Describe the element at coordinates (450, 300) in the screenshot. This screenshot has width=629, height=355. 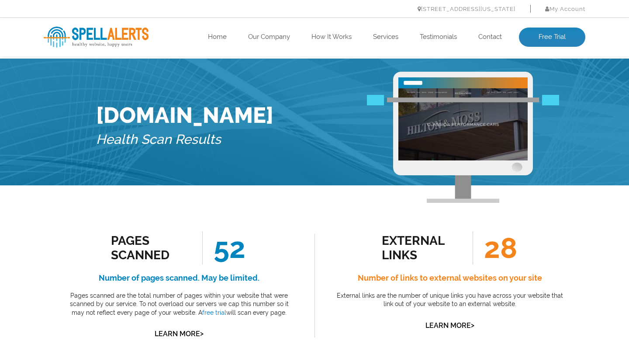
I see `p: External links are the number of unique links you have across your website that link out of your ...` at that location.